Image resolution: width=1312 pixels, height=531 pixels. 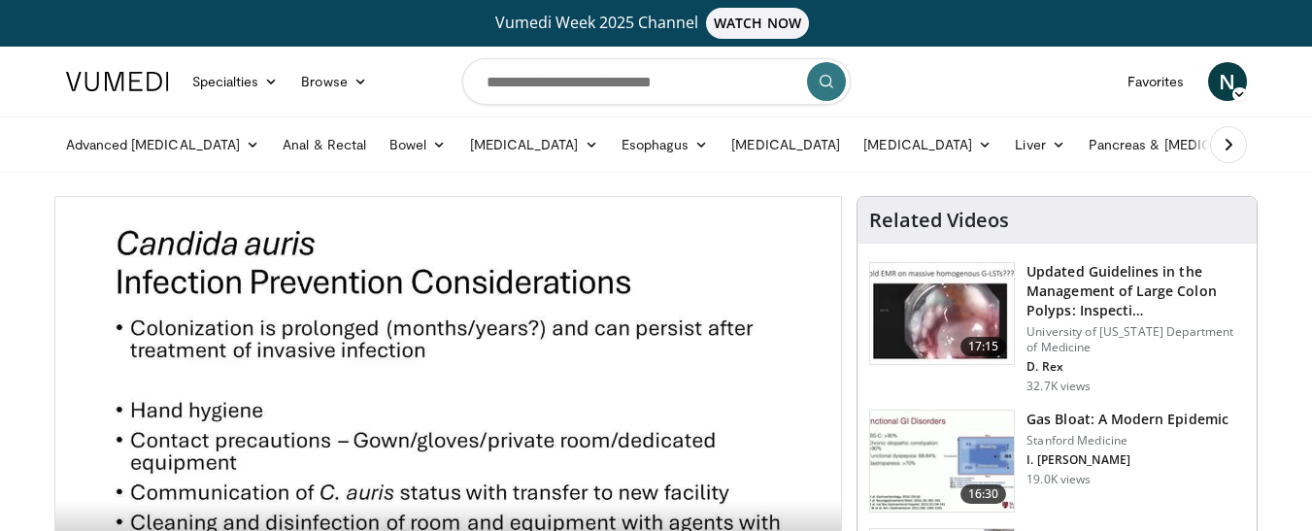 What do you see at coordinates (758, 23) in the screenshot?
I see `span: WATCH NOW` at bounding box center [758, 23].